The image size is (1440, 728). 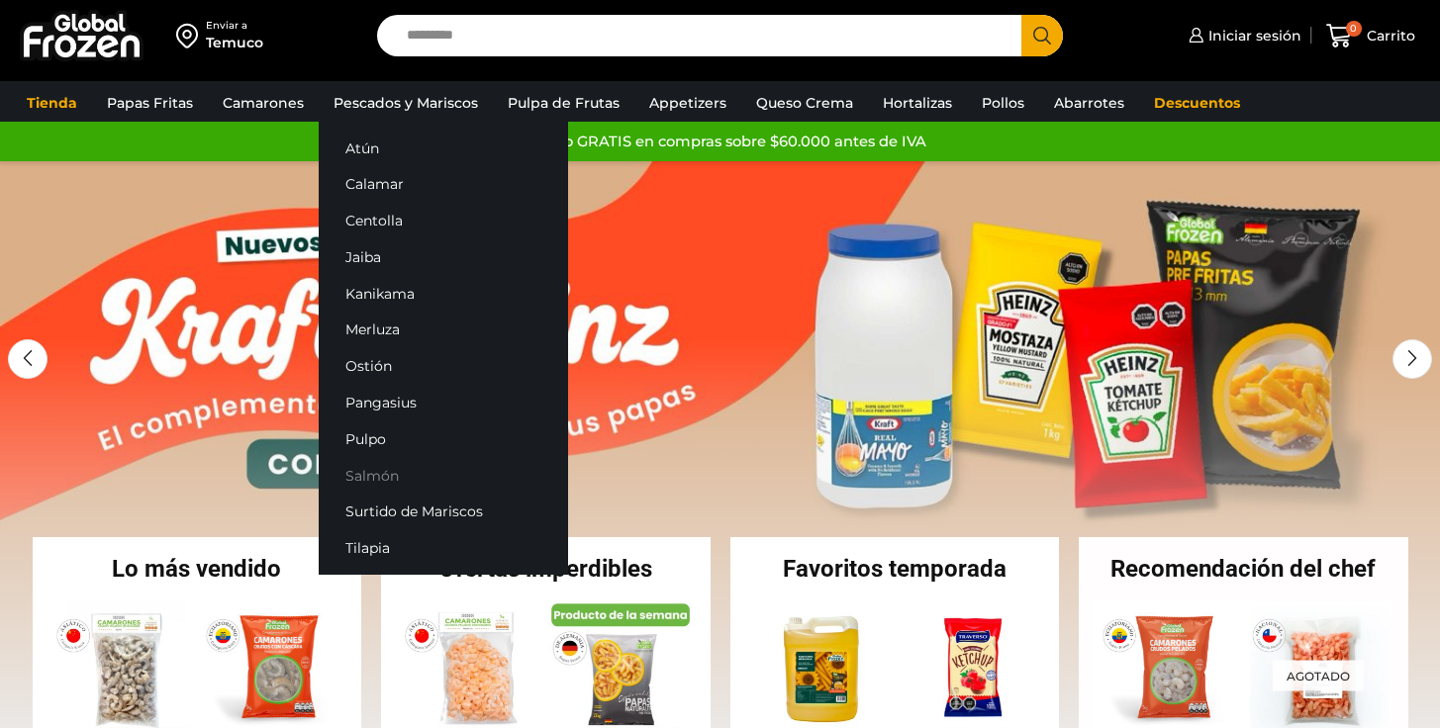 I want to click on a: Appetizers, so click(x=688, y=103).